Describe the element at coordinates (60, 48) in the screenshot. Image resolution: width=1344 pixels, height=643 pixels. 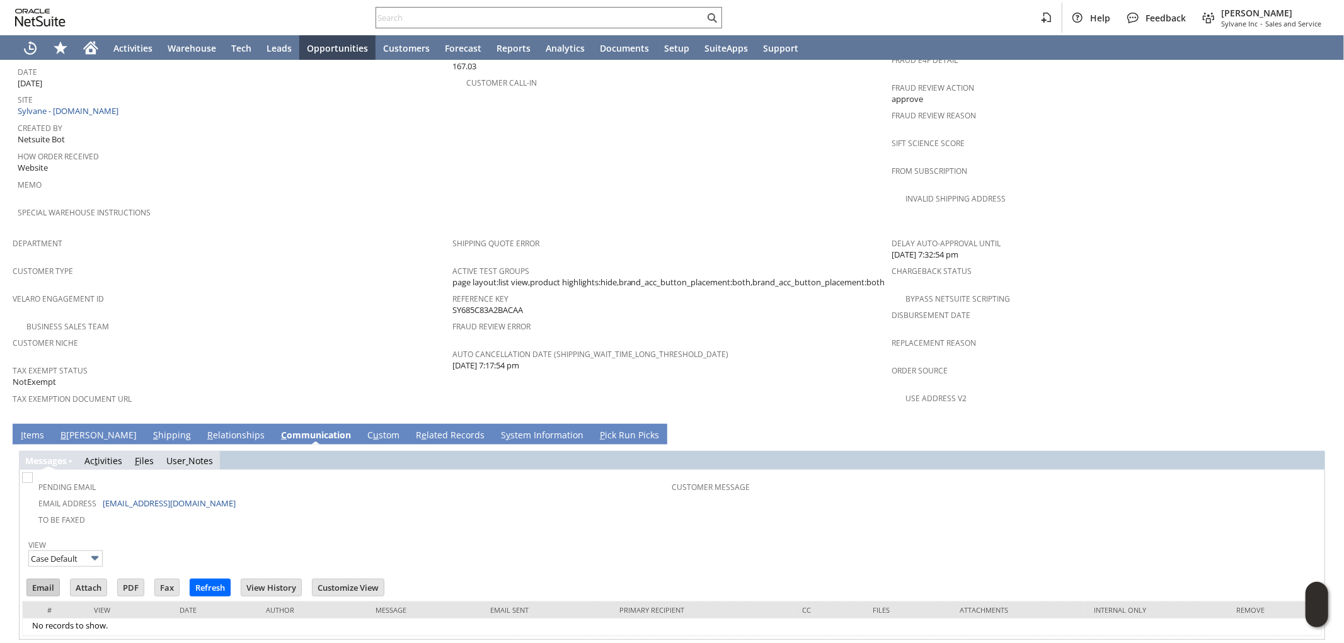
I see `div: Shortcuts` at that location.